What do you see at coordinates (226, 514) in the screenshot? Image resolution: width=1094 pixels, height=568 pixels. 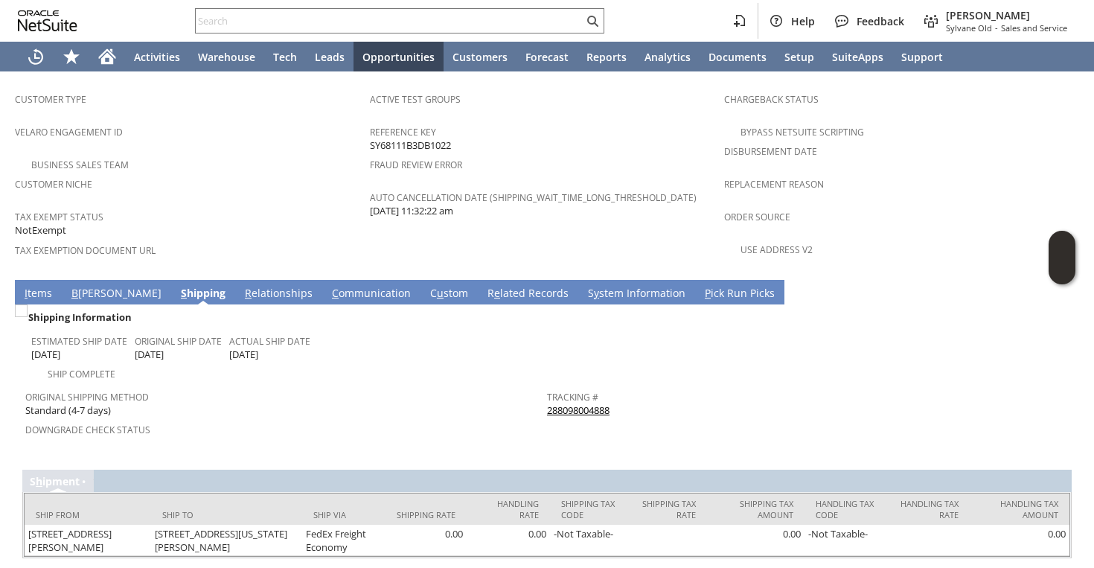 I see `div: Ship To` at bounding box center [226, 514].